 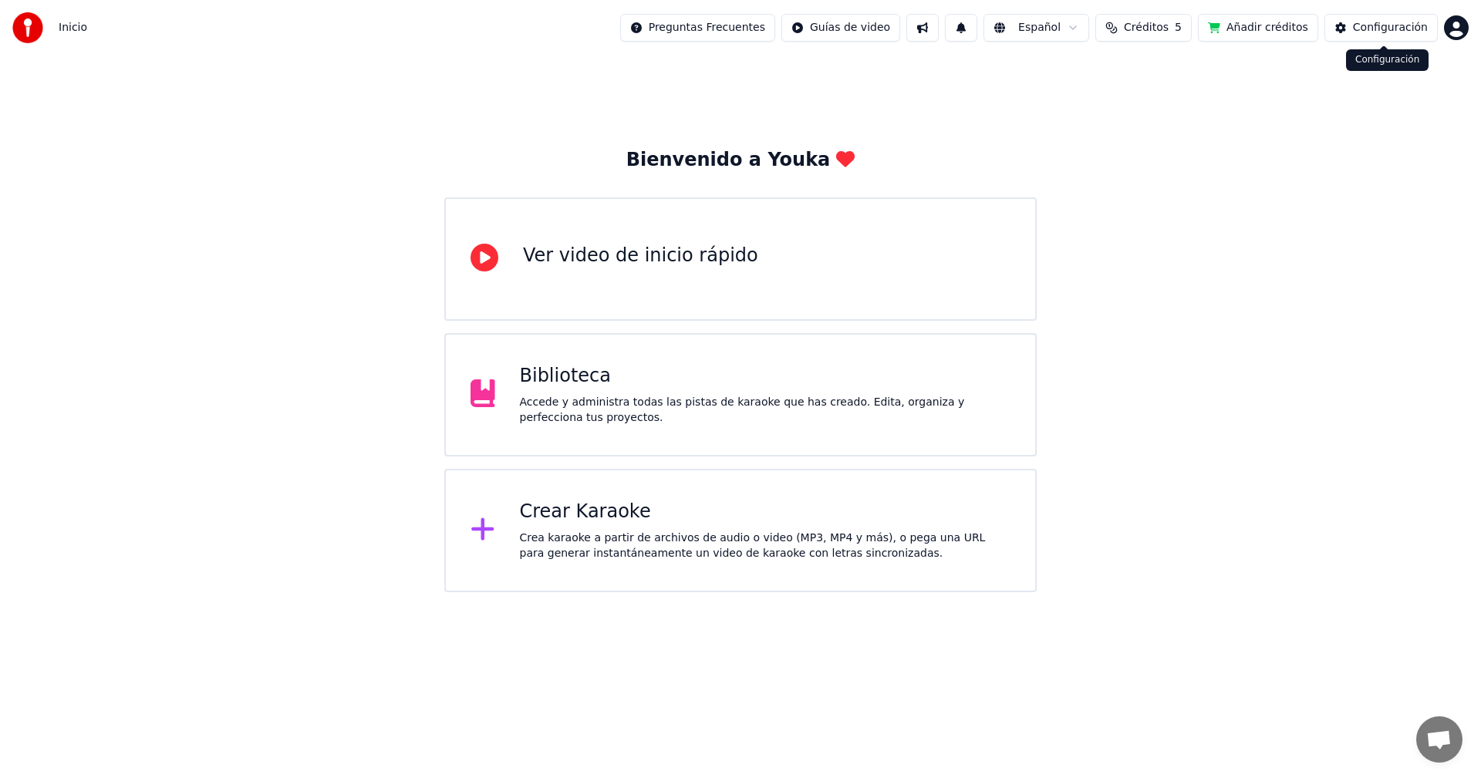 What do you see at coordinates (1178, 28) in the screenshot?
I see `span: 5` at bounding box center [1178, 28].